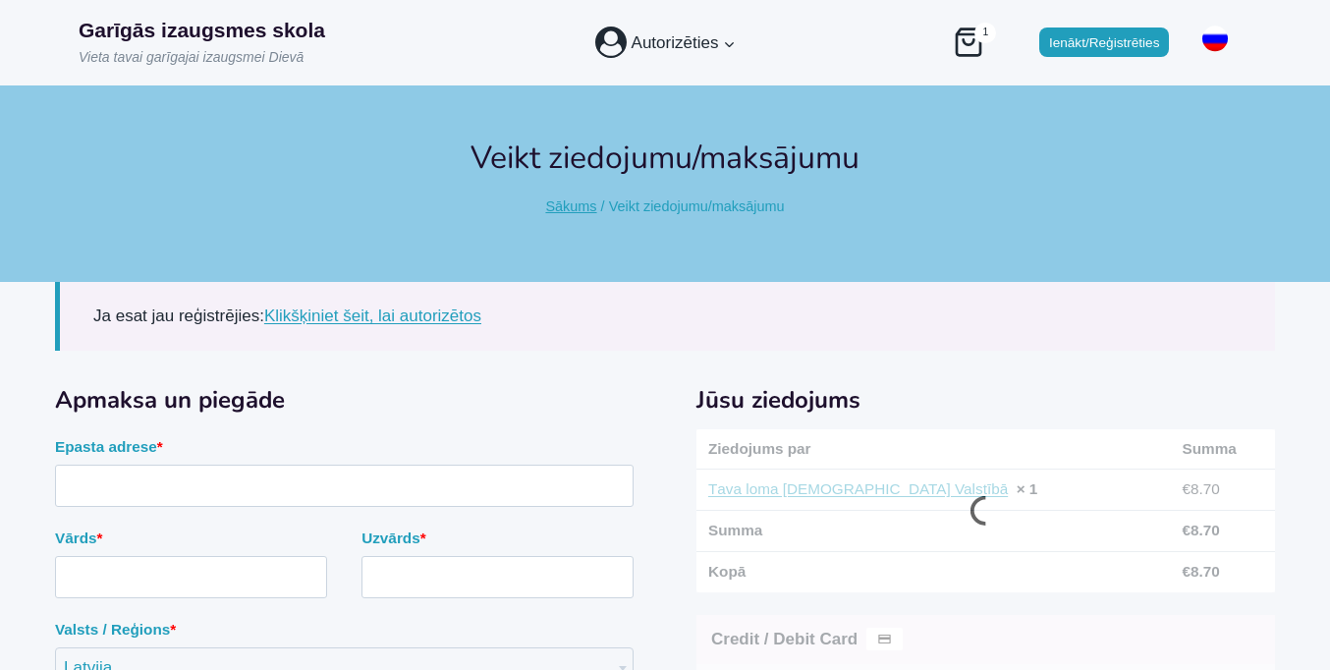 The width and height of the screenshot is (1330, 670). Describe the element at coordinates (969, 400) in the screenshot. I see `h3: Jūsu ziedojums` at that location.